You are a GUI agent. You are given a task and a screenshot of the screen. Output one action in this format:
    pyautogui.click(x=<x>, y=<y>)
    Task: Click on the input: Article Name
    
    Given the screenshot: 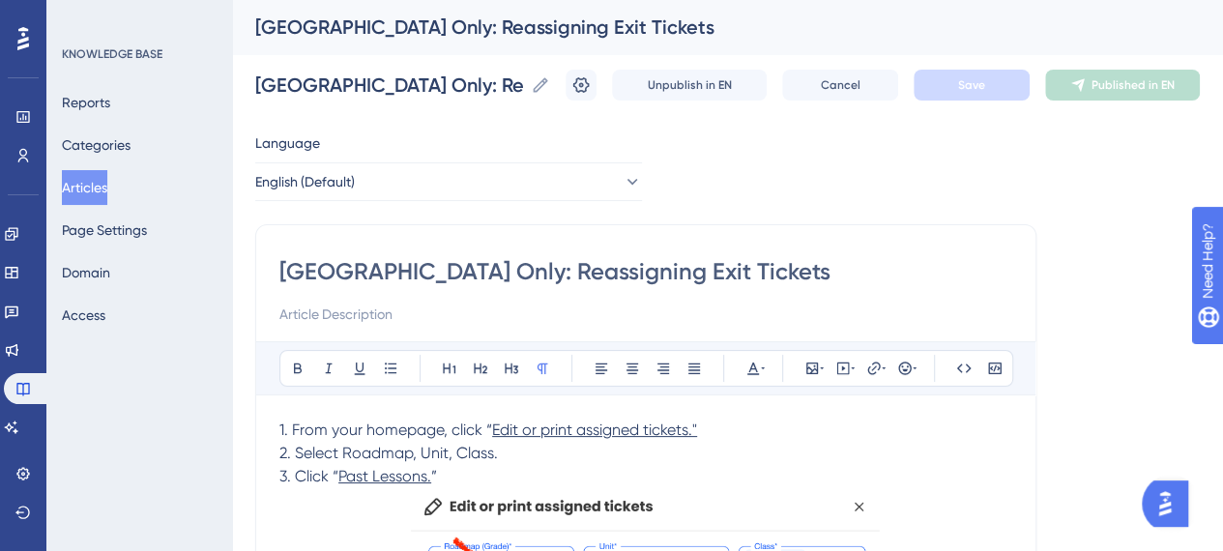 What is the action you would take?
    pyautogui.click(x=389, y=85)
    